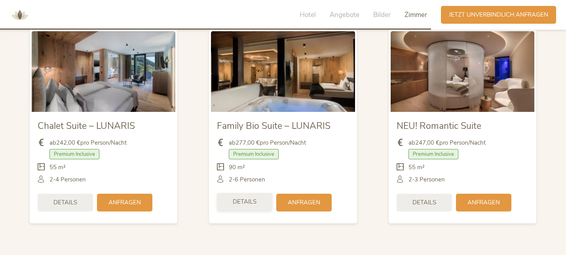 This screenshot has width=566, height=270. I want to click on img: Family Bio Suite – LUNARIS, so click(282, 72).